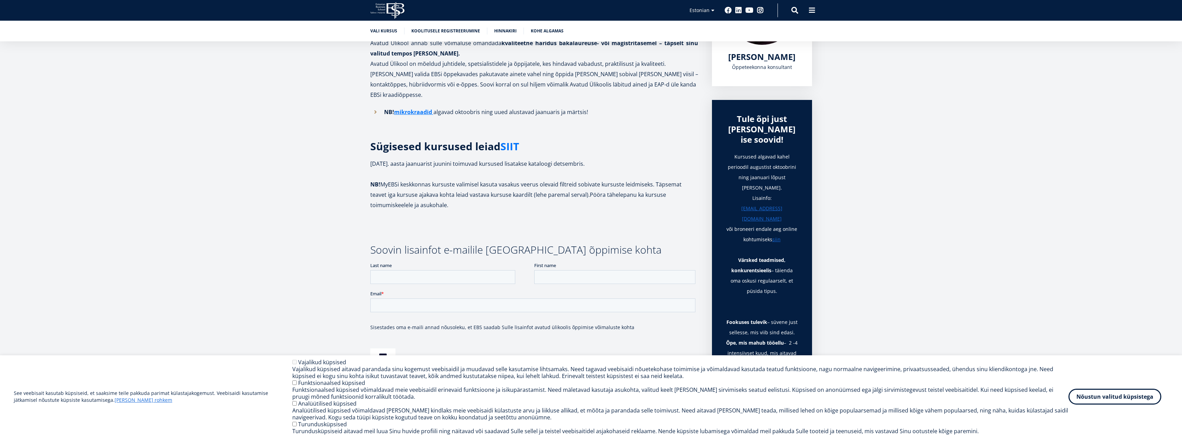  What do you see at coordinates (332, 383) in the screenshot?
I see `label: Funktsionaalsed küpsised` at bounding box center [332, 383].